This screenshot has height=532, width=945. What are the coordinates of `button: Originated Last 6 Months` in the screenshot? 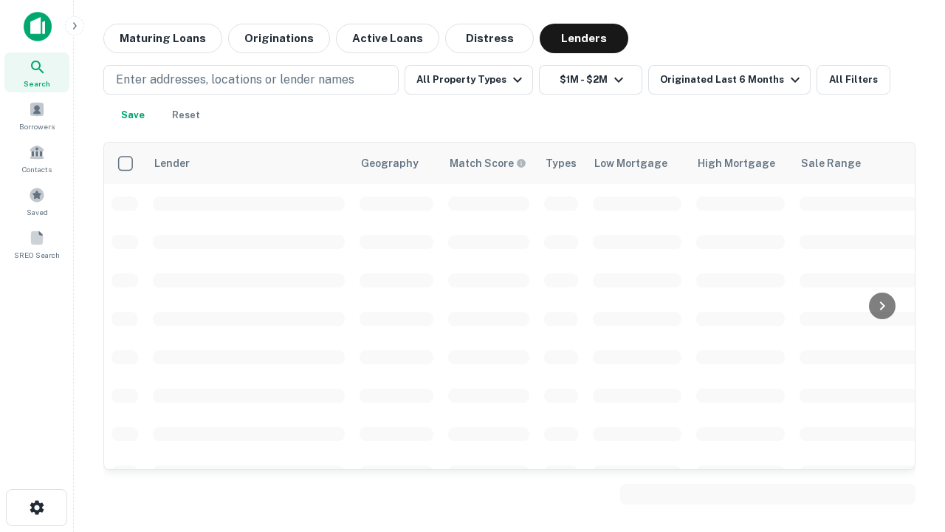 It's located at (729, 80).